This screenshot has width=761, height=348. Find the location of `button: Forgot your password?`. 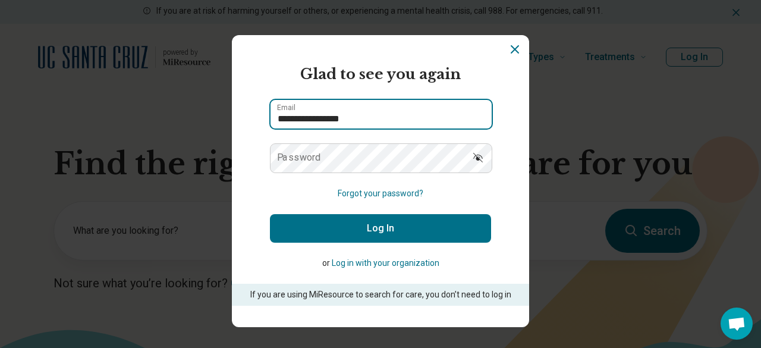

button: Forgot your password? is located at coordinates (381, 193).